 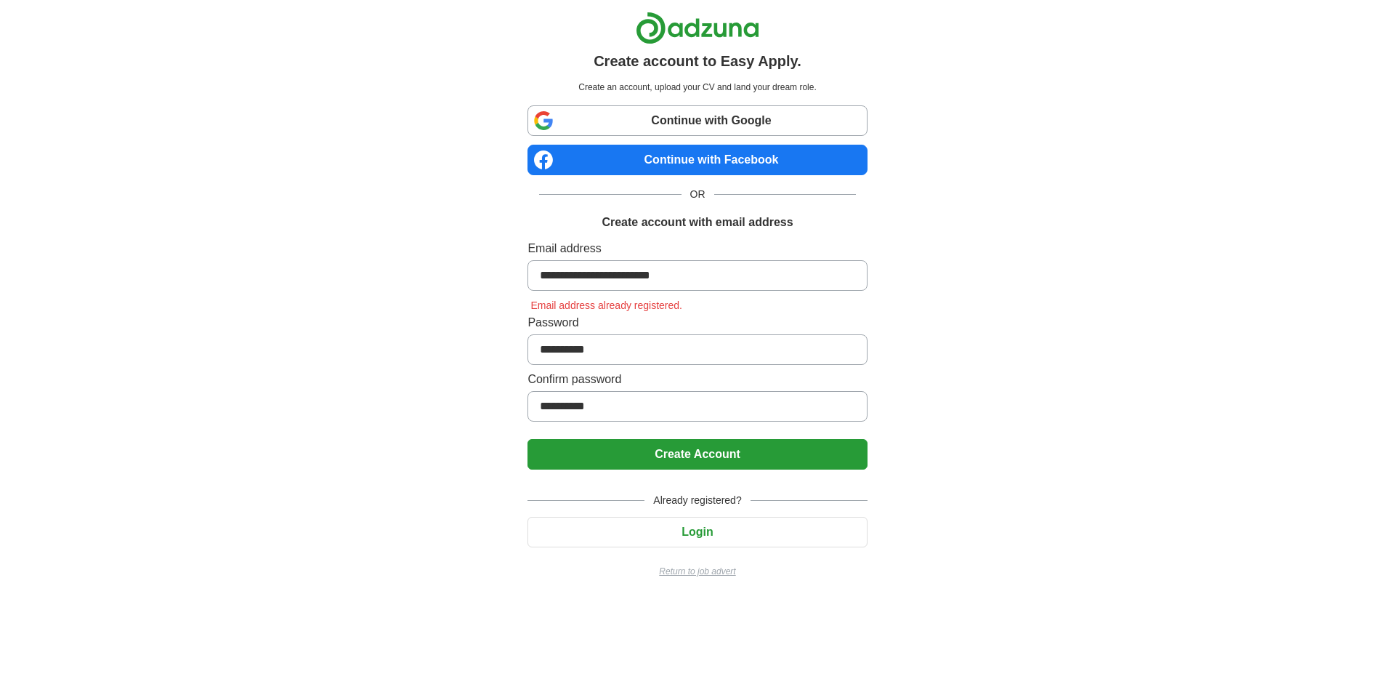 I want to click on p: Create an account, upload your CV and land your dream role., so click(x=697, y=87).